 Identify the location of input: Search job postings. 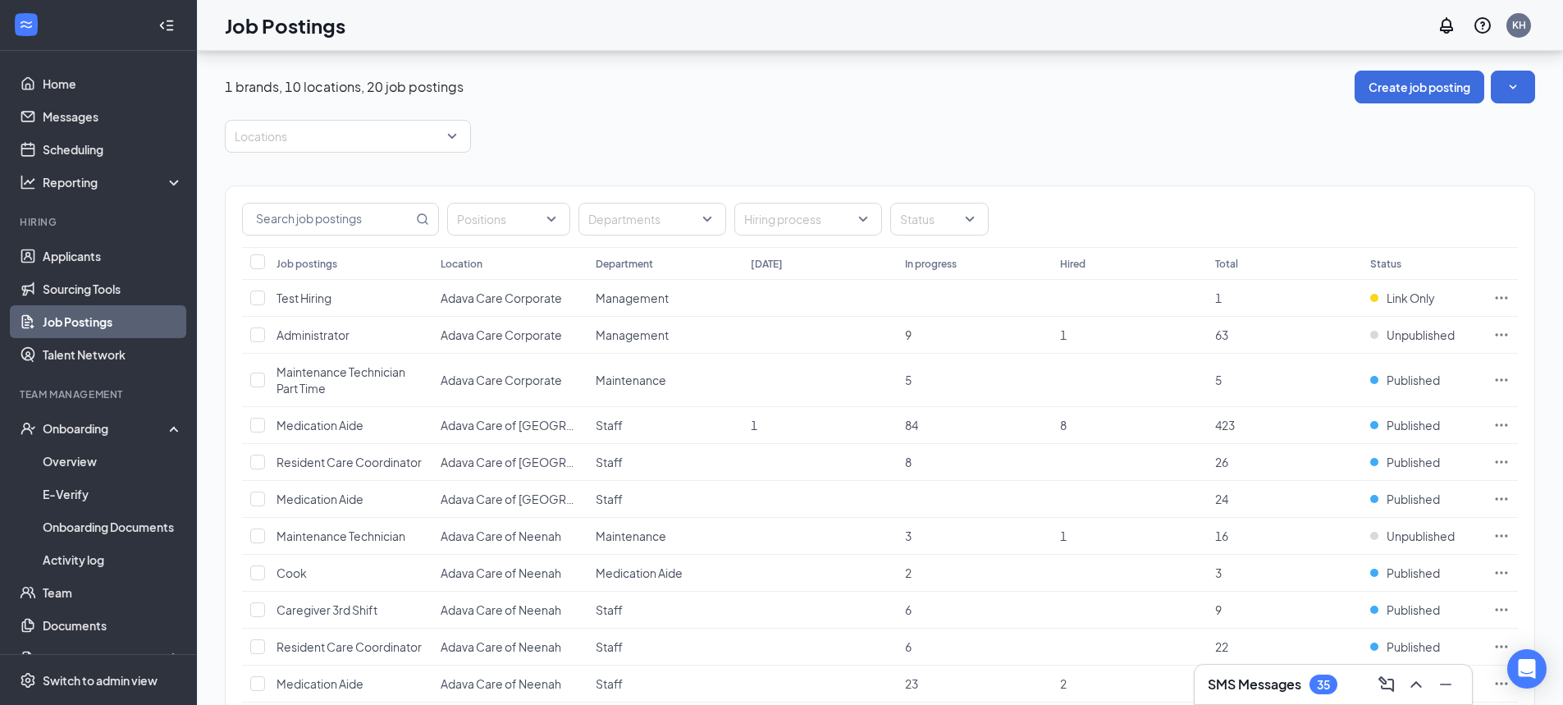
(327, 219).